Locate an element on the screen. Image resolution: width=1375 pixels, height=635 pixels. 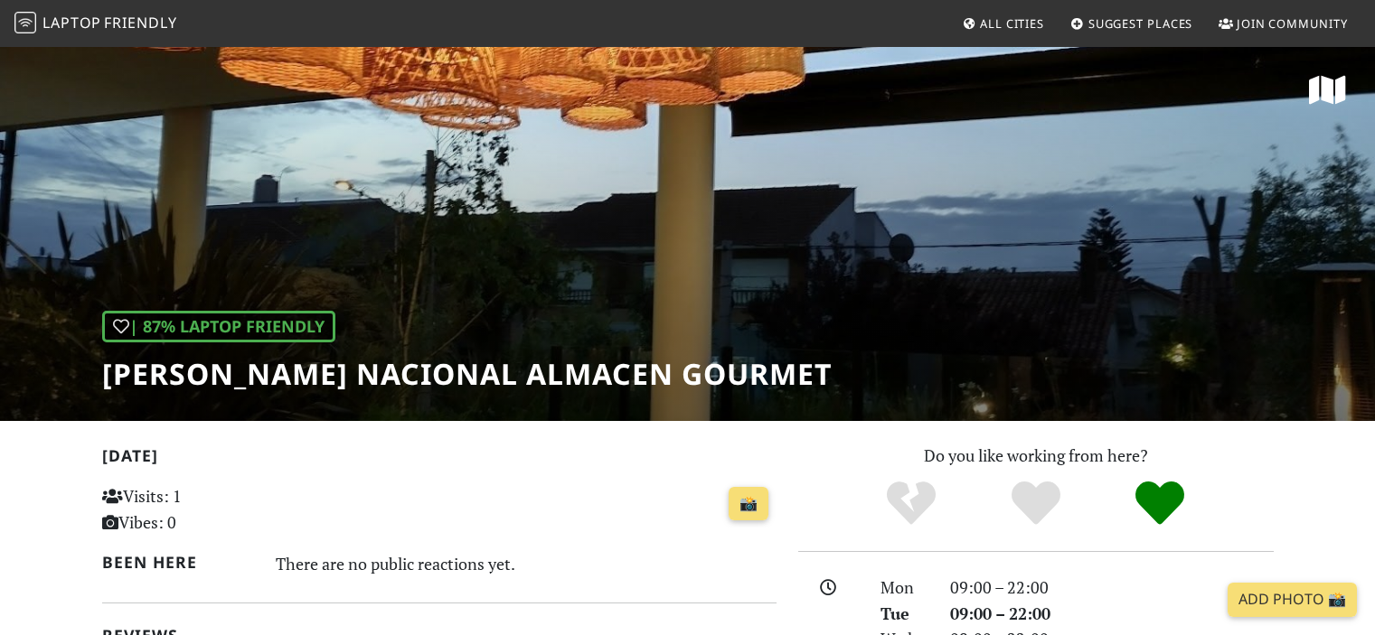
span: Join Community is located at coordinates (1292, 23).